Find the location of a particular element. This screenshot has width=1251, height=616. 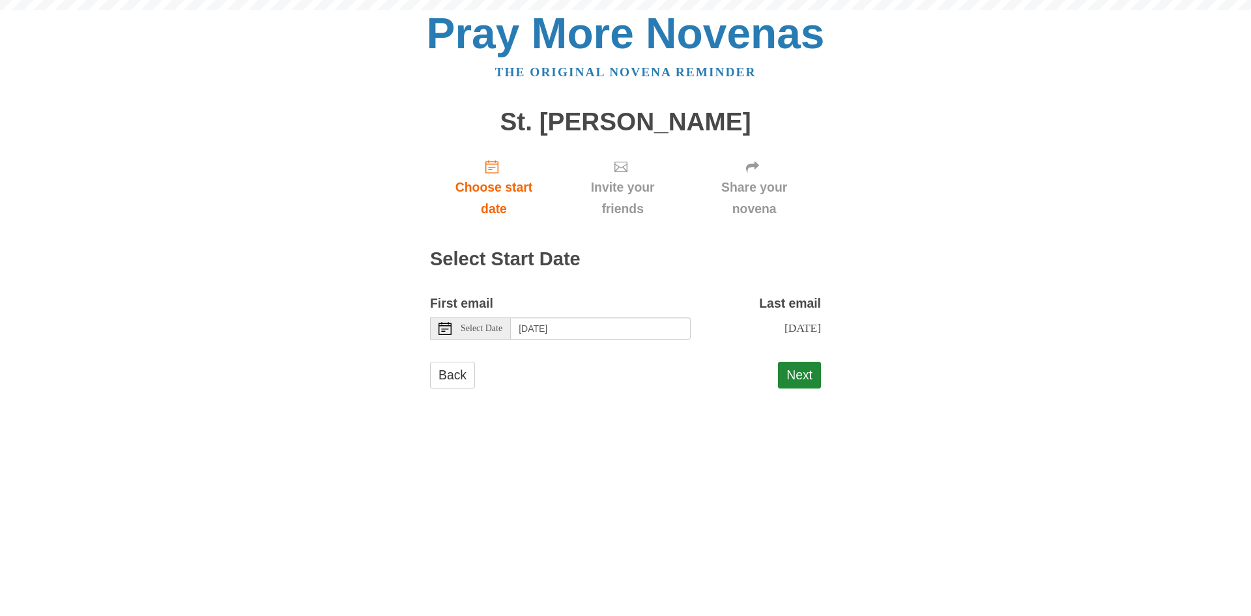

span: Select Date is located at coordinates (481, 328).